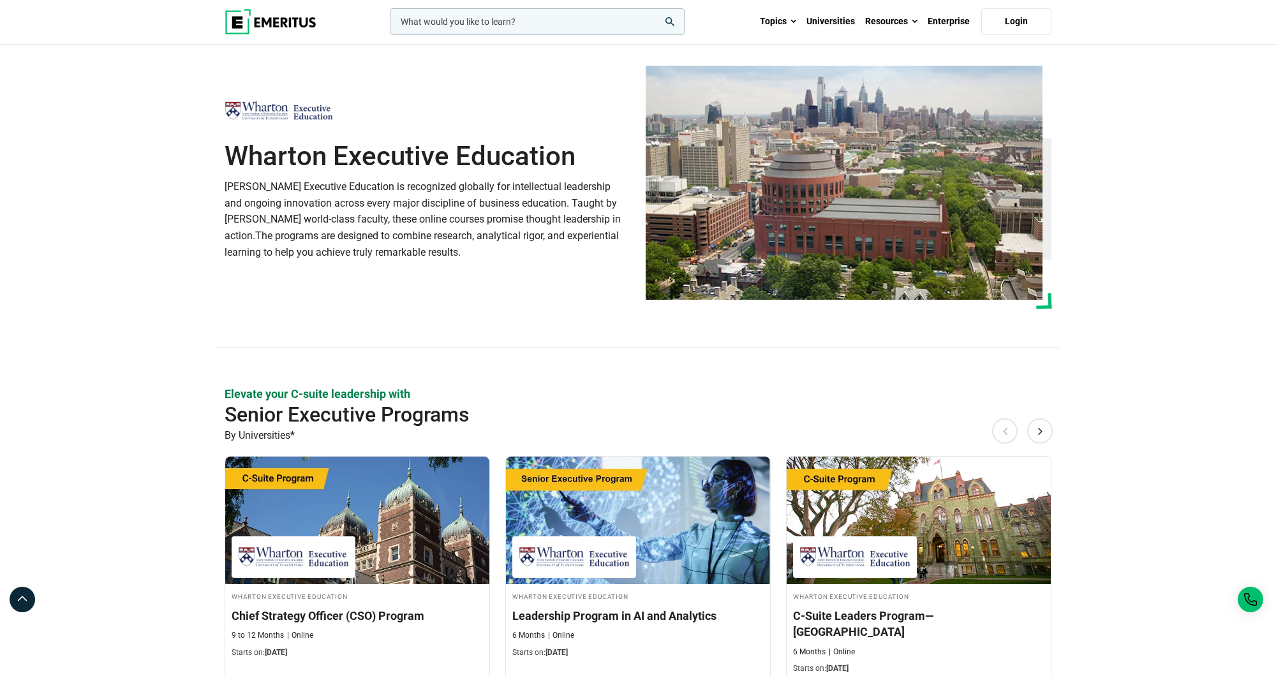  What do you see at coordinates (1040, 431) in the screenshot?
I see `button: Next` at bounding box center [1040, 431].